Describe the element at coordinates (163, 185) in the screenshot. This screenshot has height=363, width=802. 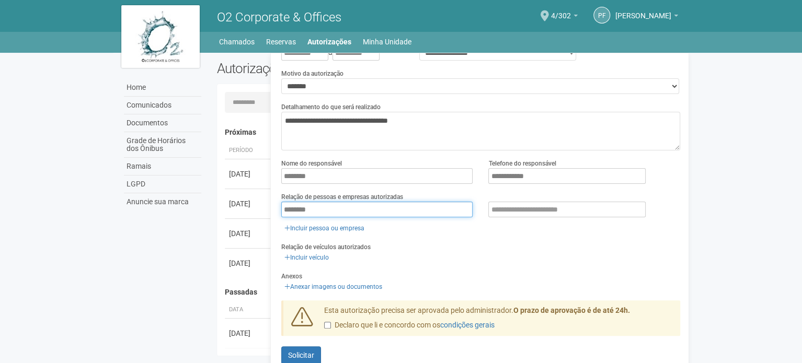
I see `a: LGPD` at that location.